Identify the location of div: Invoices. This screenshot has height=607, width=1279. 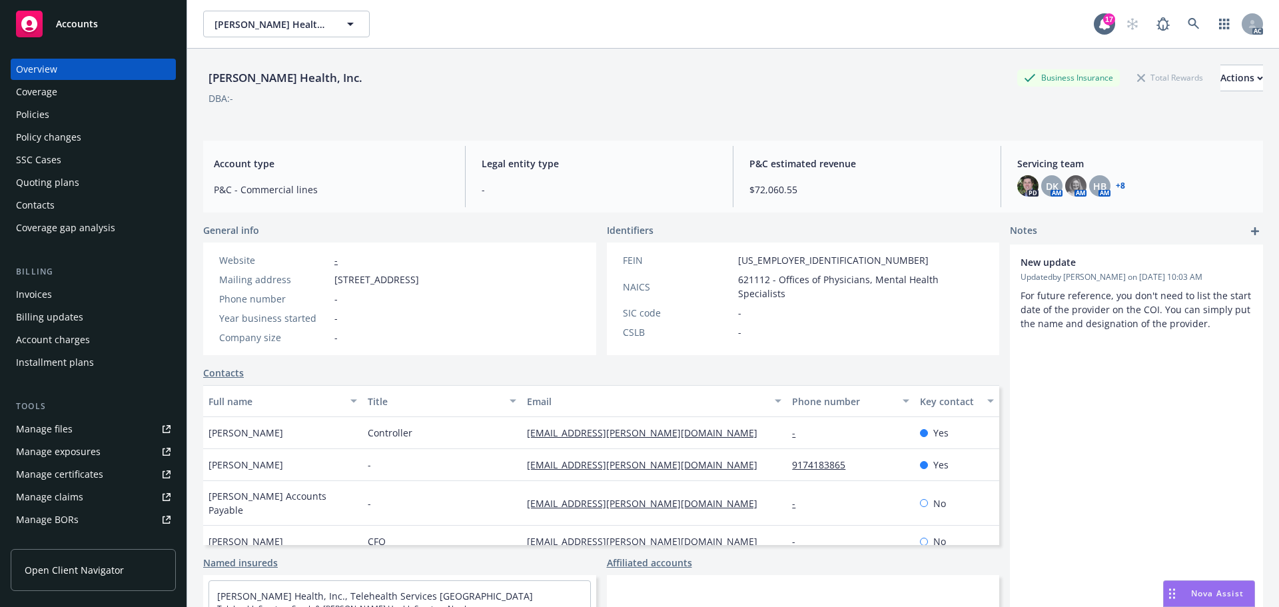
(34, 294).